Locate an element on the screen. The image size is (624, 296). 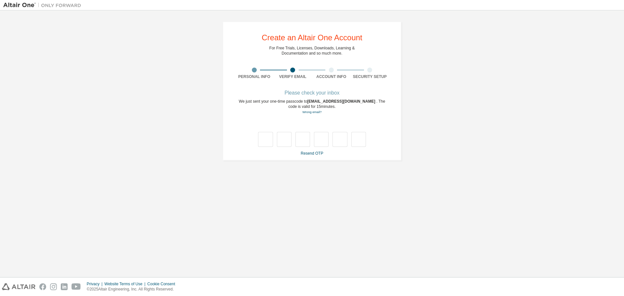
img: altair_logo.svg is located at coordinates (19, 287).